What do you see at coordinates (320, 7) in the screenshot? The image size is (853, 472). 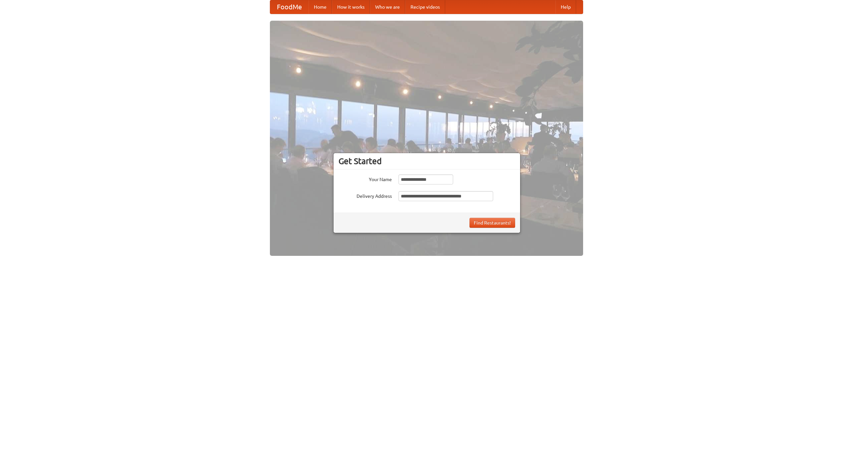 I see `a: Home` at bounding box center [320, 7].